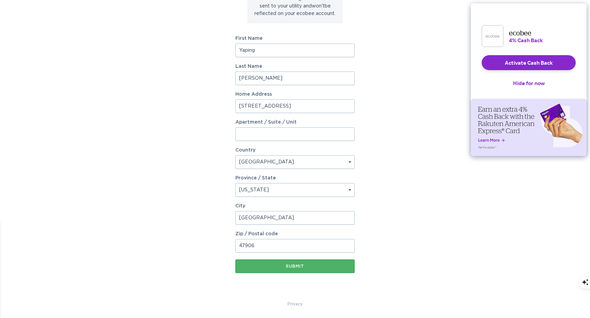 The width and height of the screenshot is (590, 318). Describe the element at coordinates (295, 267) in the screenshot. I see `button: Submit` at that location.